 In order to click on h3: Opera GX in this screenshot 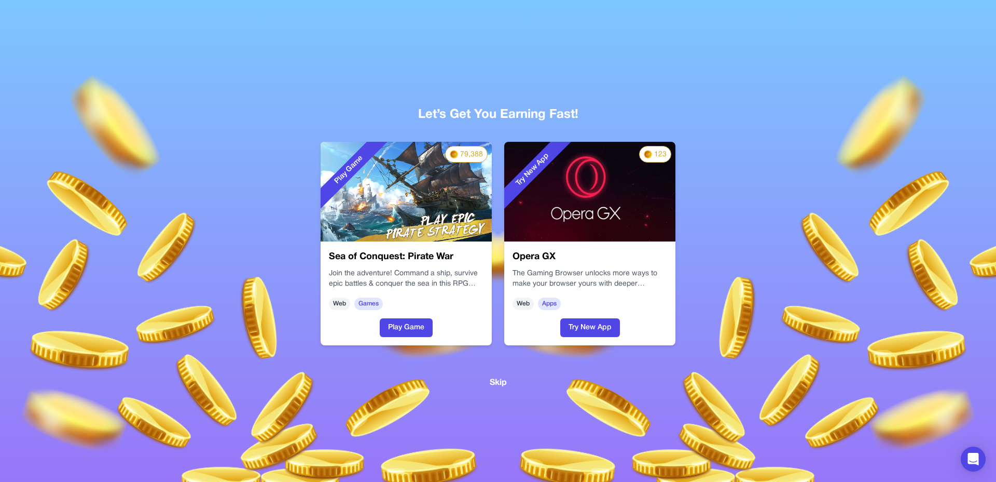, I will do `click(590, 257)`.